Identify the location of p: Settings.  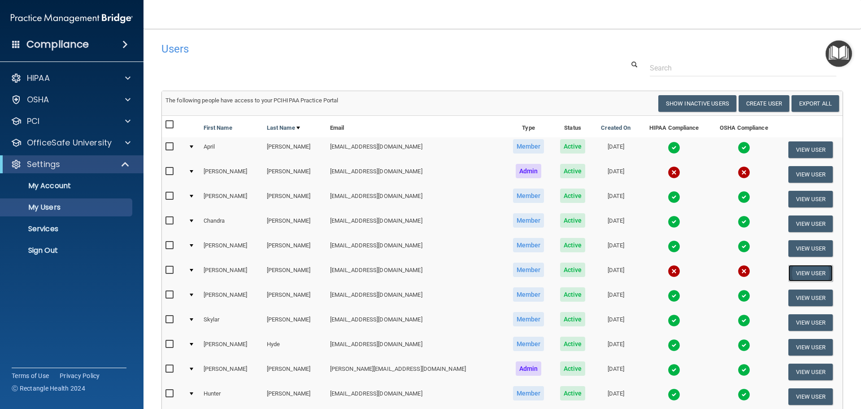
(43, 164).